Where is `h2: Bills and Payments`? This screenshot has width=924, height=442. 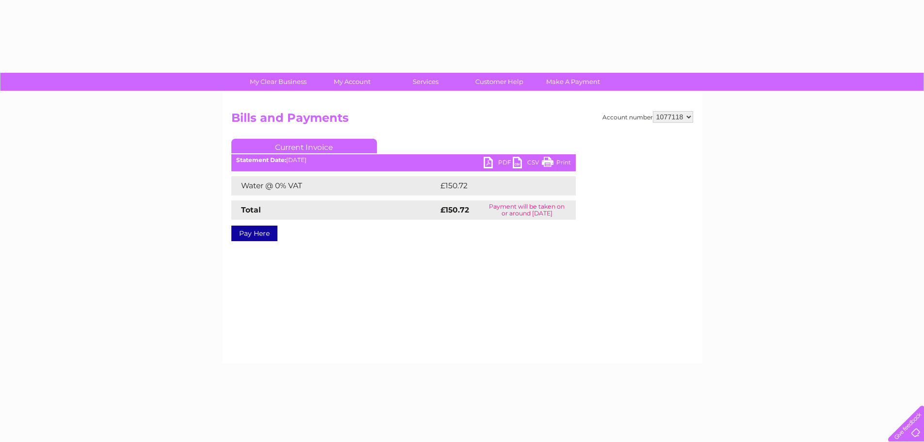 h2: Bills and Payments is located at coordinates (462, 120).